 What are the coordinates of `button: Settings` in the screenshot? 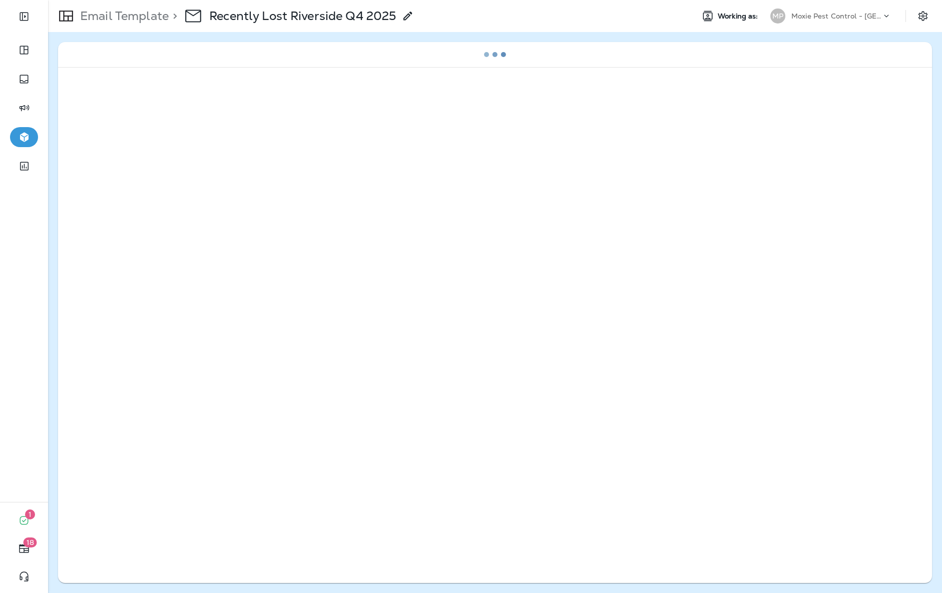 It's located at (923, 16).